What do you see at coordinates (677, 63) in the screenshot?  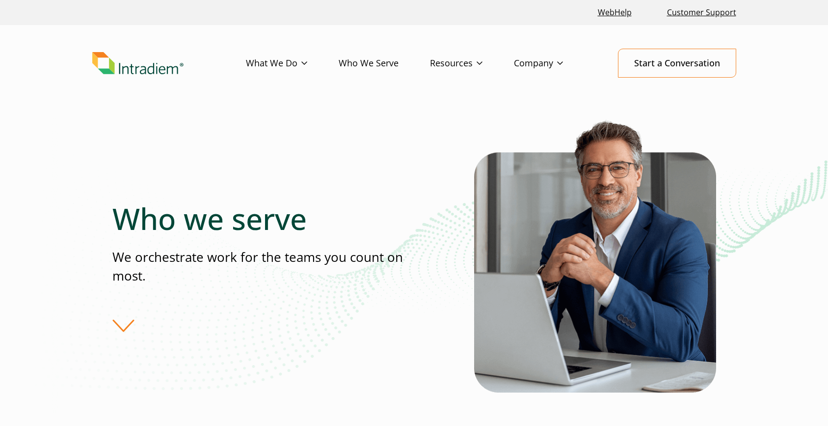 I see `a: Start a Conversation` at bounding box center [677, 63].